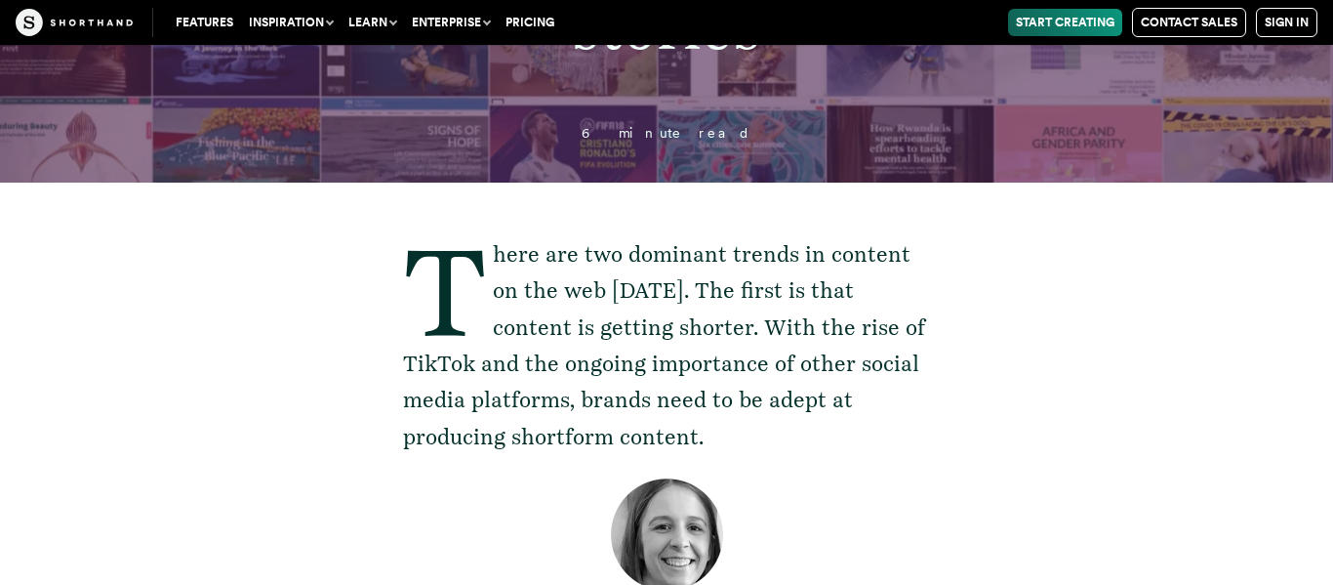 This screenshot has width=1333, height=585. Describe the element at coordinates (1065, 22) in the screenshot. I see `a: Start Creating` at that location.